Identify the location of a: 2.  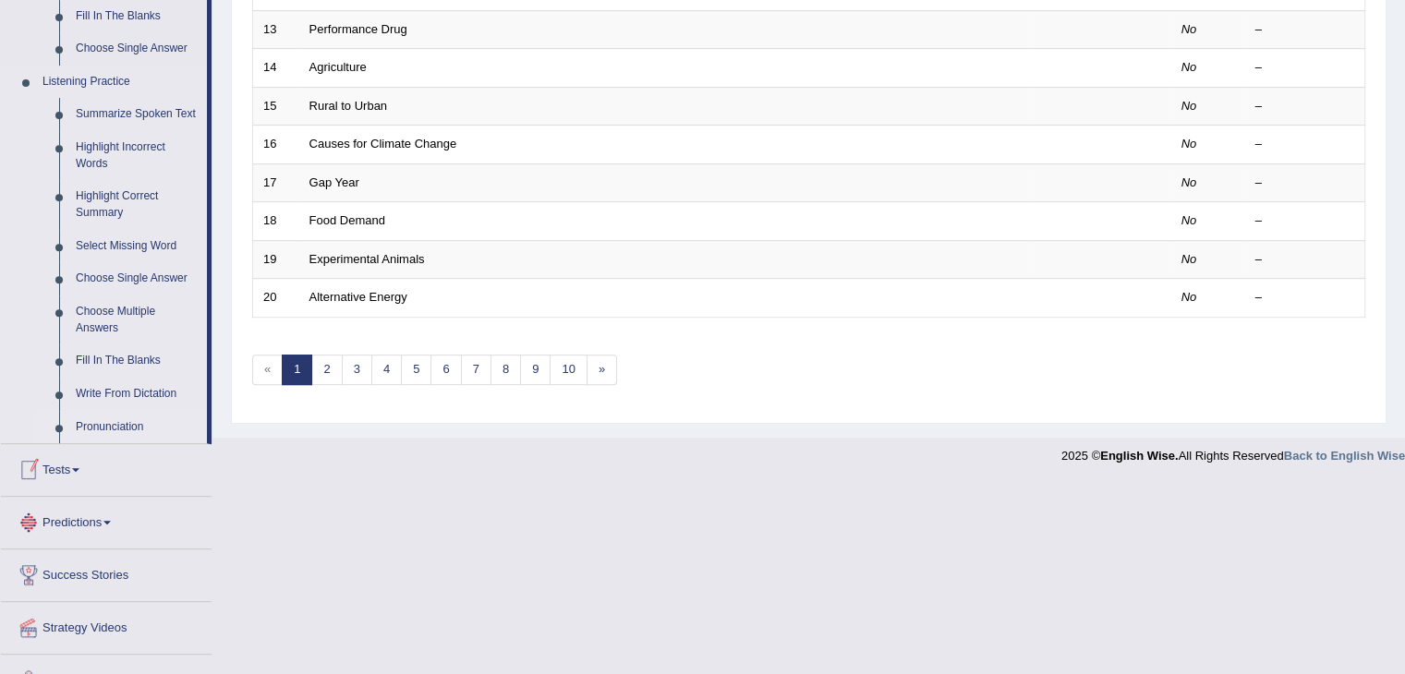
(326, 369).